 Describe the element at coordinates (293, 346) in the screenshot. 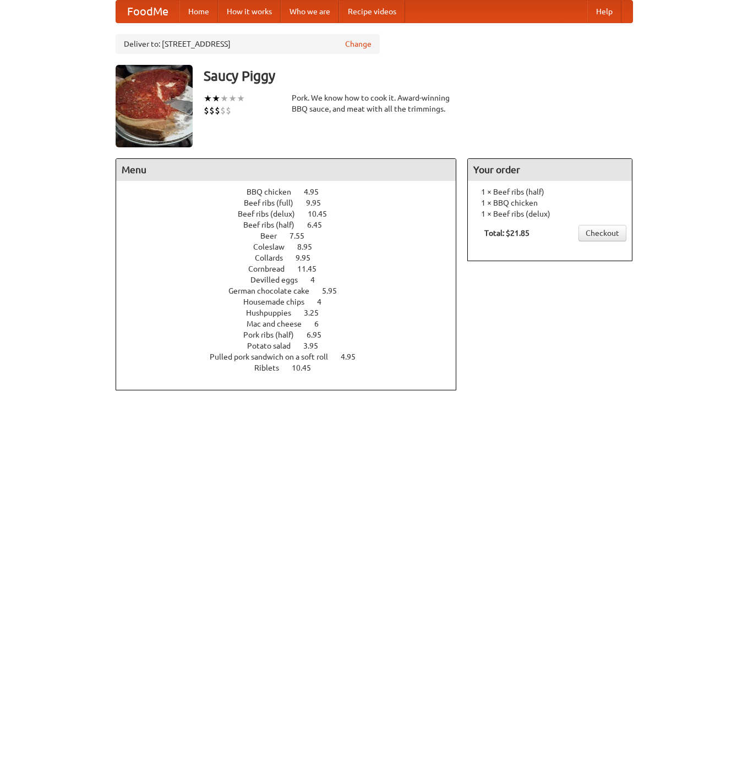

I see `a: Potato salad 3.95` at that location.